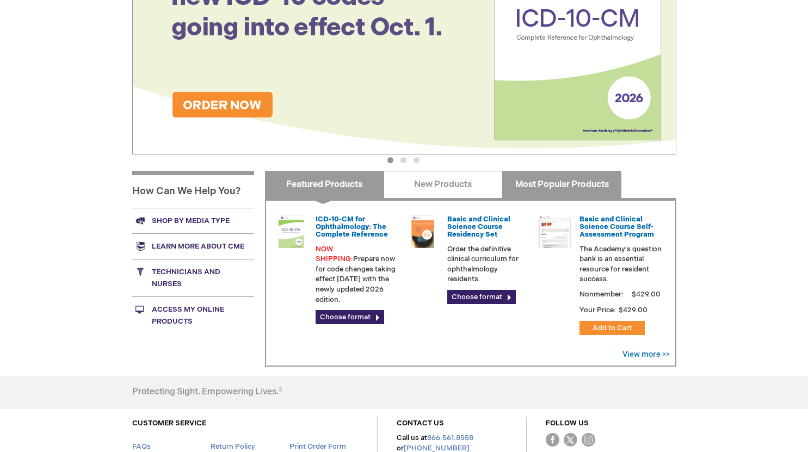  I want to click on button: 2 of 3, so click(403, 160).